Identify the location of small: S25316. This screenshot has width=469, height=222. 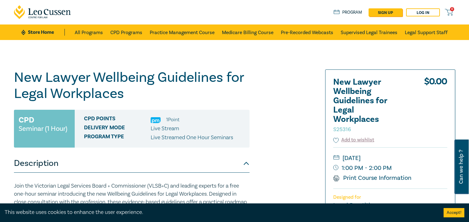
(342, 129).